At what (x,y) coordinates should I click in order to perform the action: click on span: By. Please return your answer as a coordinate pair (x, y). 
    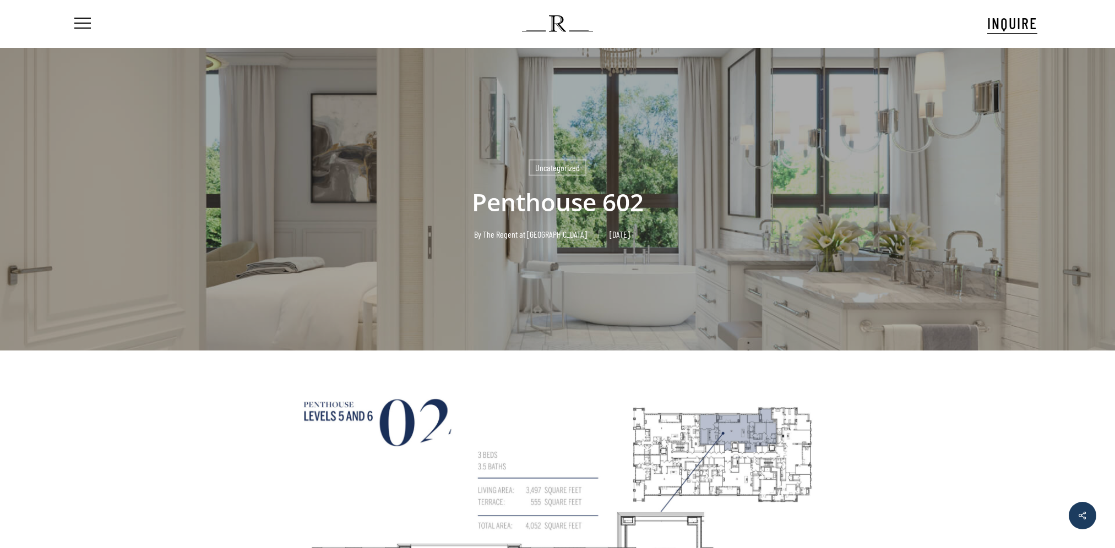
    Looking at the image, I should click on (477, 235).